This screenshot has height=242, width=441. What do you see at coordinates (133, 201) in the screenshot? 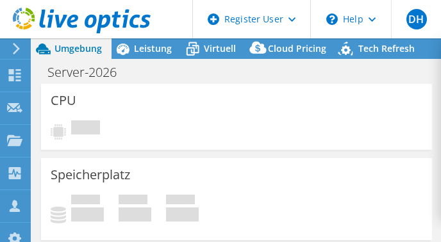
I see `span: Verfügbar` at bounding box center [133, 201].